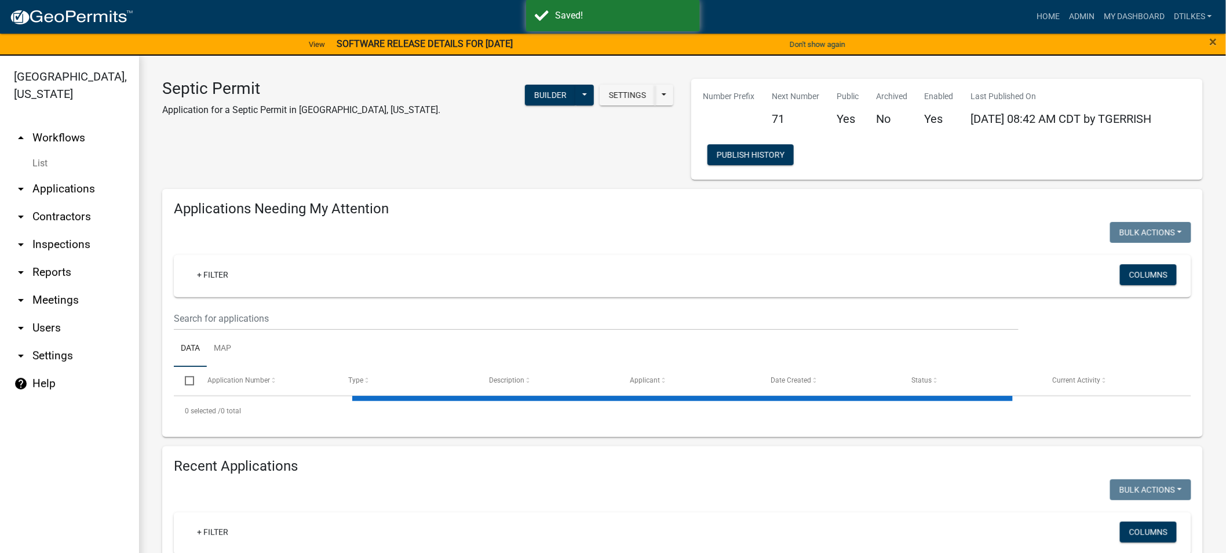 The image size is (1226, 553). What do you see at coordinates (548, 381) in the screenshot?
I see `datatable-header-cell: Description` at bounding box center [548, 381].